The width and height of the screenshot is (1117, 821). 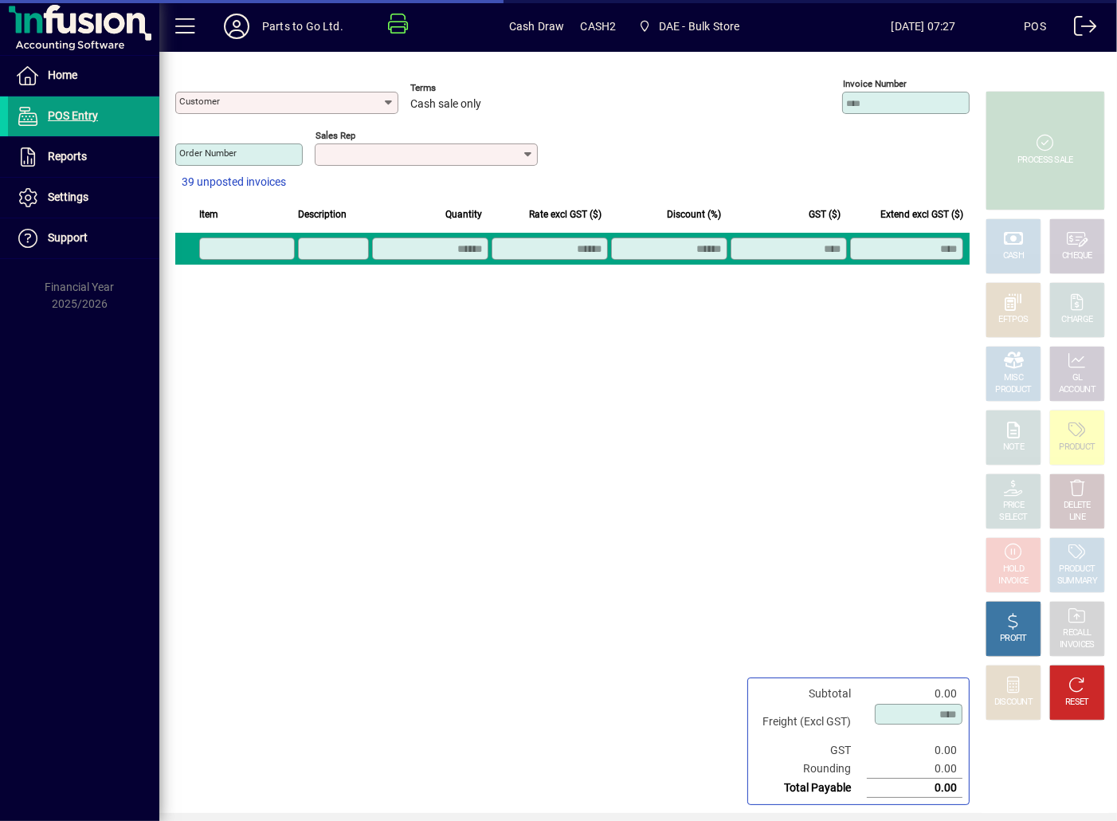 I want to click on div: EFTPOS, so click(x=1013, y=319).